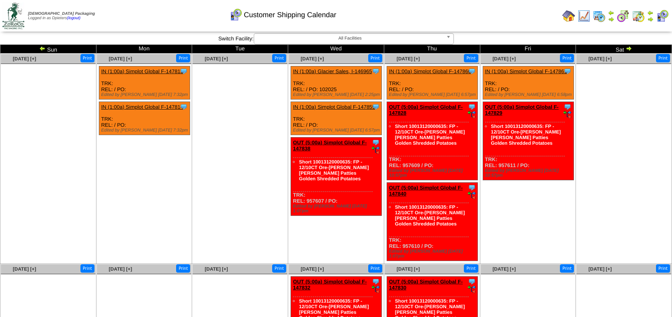 Image resolution: width=672 pixels, height=317 pixels. Describe the element at coordinates (599, 16) in the screenshot. I see `img: calendarprod.gif` at that location.